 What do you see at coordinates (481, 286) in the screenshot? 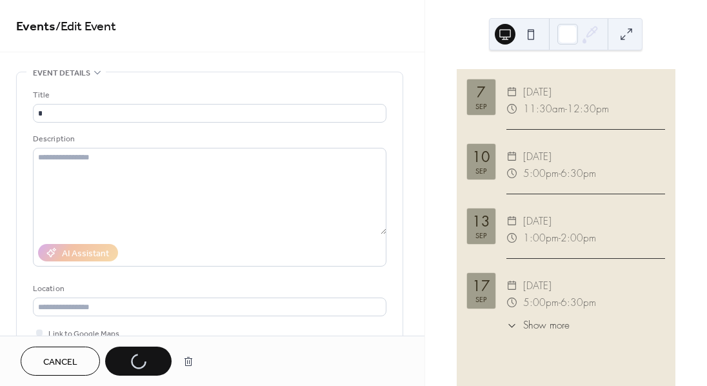
I see `div: 17` at bounding box center [481, 286].